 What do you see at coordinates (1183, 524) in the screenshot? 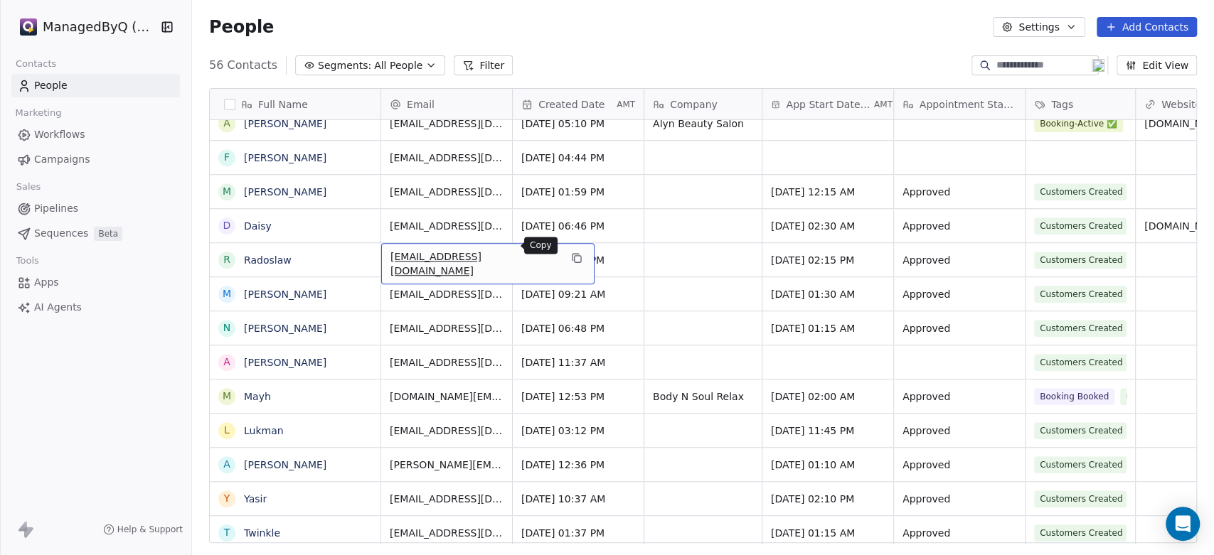
I see `div: Open Intercom Messenger` at bounding box center [1183, 524].